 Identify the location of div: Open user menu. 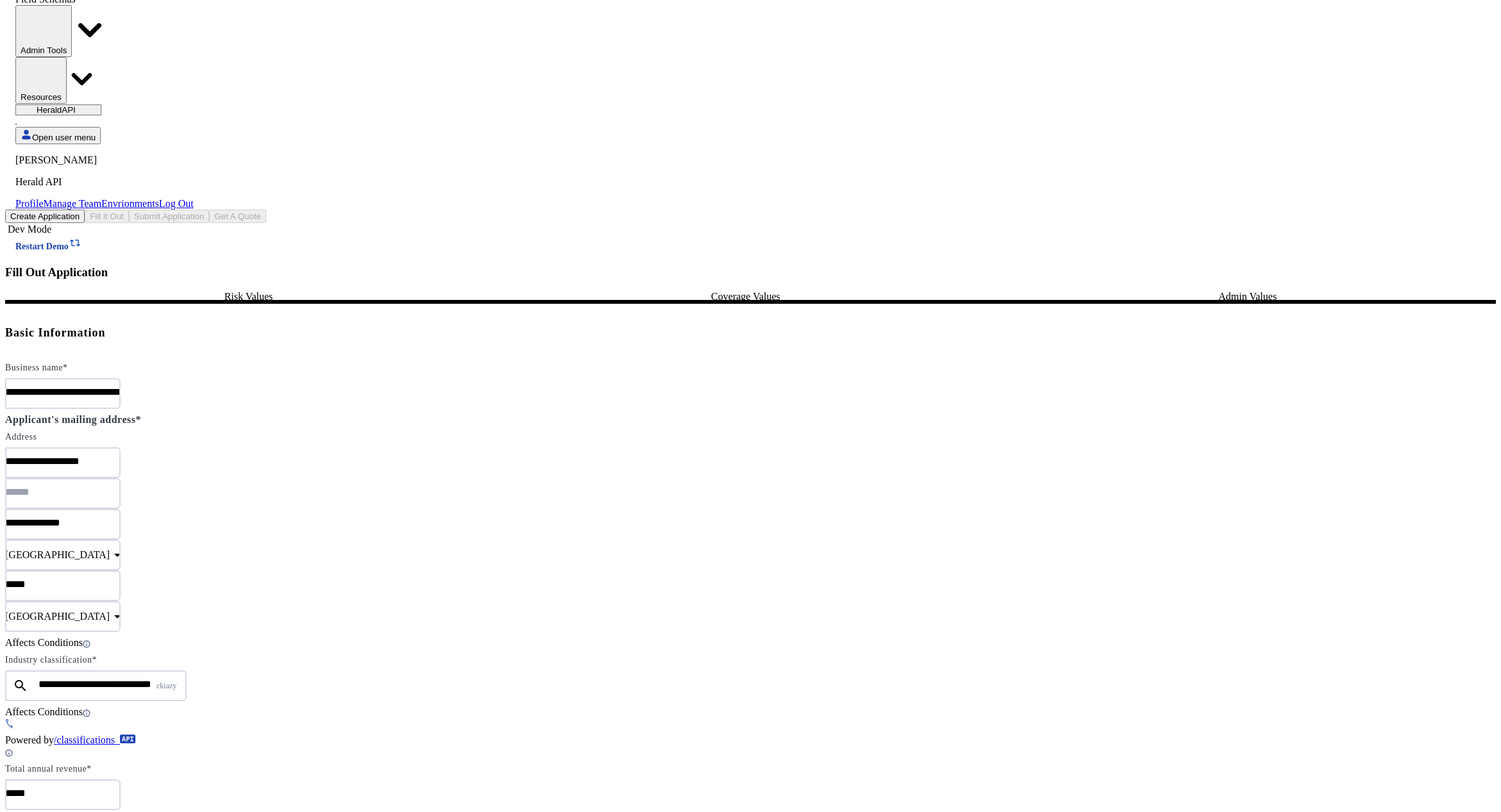
(105, 182).